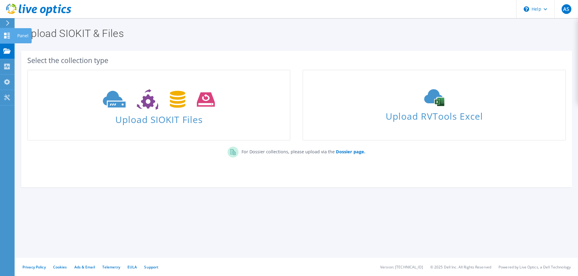  I want to click on div: Select the collection type, so click(296, 60).